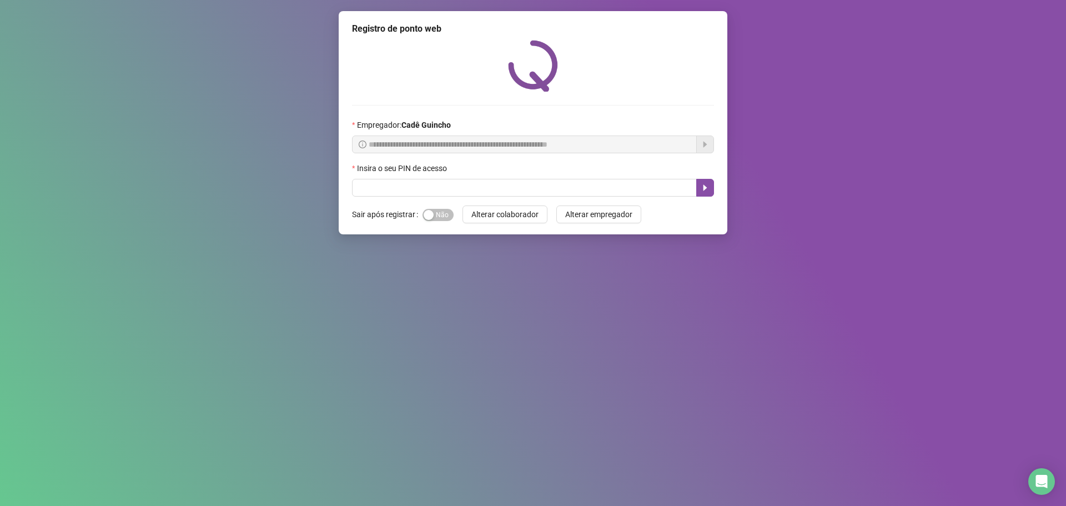 The image size is (1066, 506). Describe the element at coordinates (705, 188) in the screenshot. I see `span: caret-right` at that location.